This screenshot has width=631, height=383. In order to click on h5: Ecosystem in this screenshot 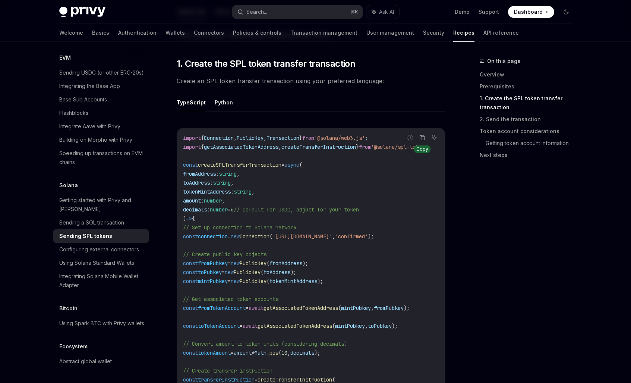, I will do `click(73, 346)`.